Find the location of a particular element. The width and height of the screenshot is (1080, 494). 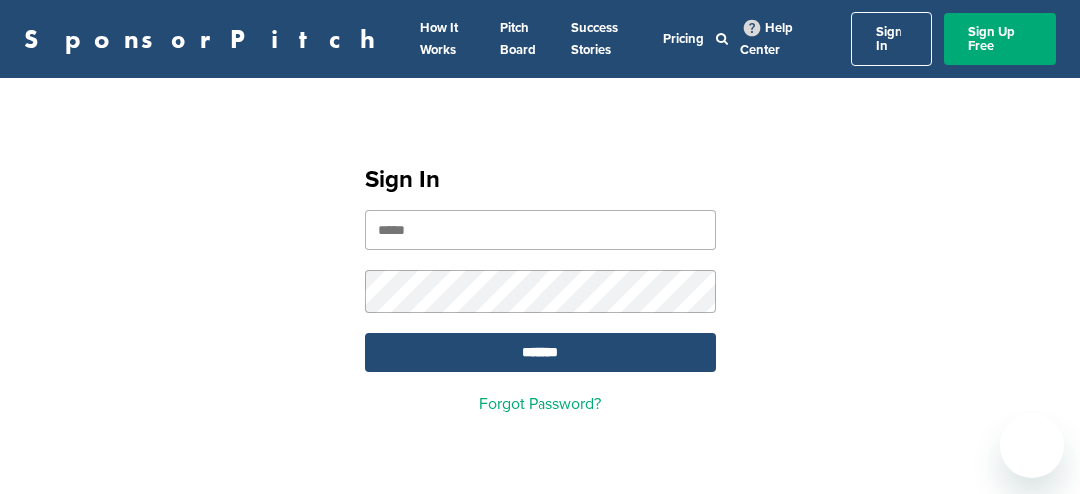

a: Help Center is located at coordinates (766, 39).